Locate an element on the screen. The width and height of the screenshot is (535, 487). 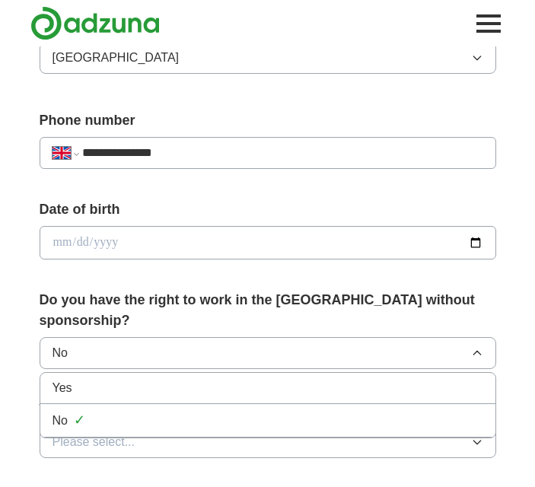
img: Adzuna logo is located at coordinates (95, 23).